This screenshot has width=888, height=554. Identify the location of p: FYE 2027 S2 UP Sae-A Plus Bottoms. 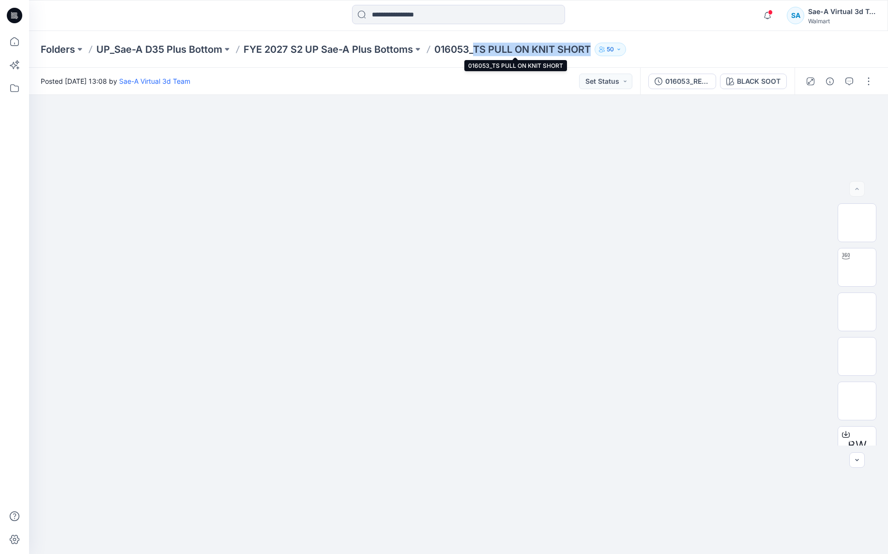
(328, 49).